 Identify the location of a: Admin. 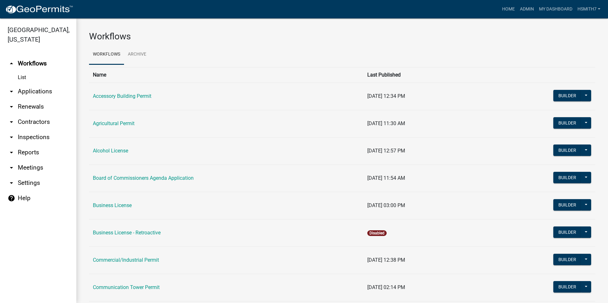
(527, 9).